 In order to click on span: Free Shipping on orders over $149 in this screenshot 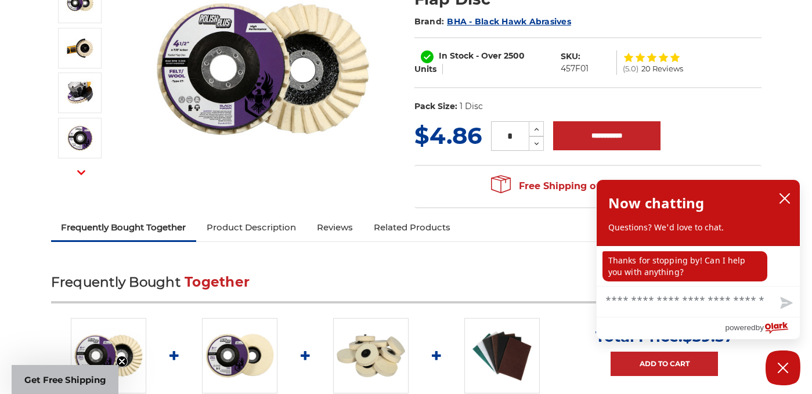, I will do `click(588, 186)`.